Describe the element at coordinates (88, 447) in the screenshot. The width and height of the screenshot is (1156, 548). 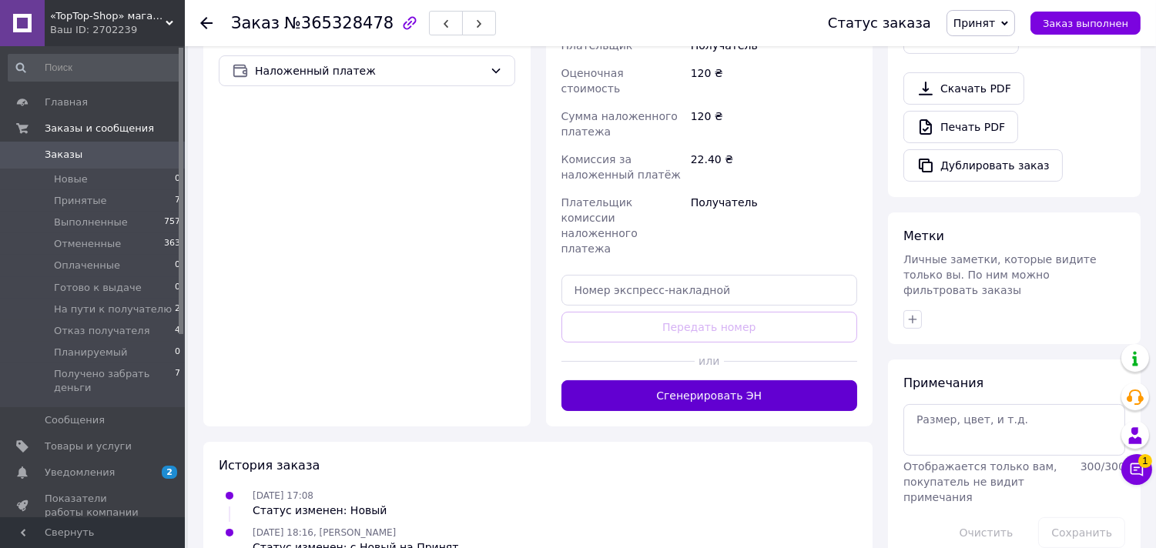
I see `span: Товары и услуги` at that location.